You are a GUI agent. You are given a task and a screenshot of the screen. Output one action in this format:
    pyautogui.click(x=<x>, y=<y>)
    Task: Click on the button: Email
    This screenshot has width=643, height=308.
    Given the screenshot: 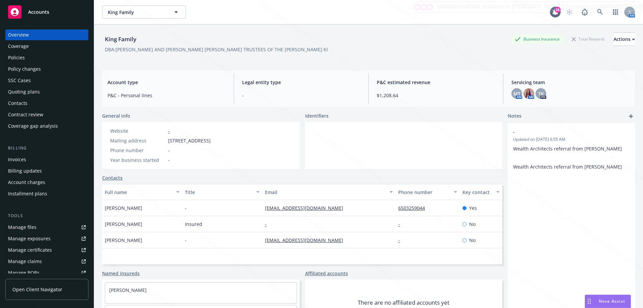 What is the action you would take?
    pyautogui.click(x=329, y=192)
    